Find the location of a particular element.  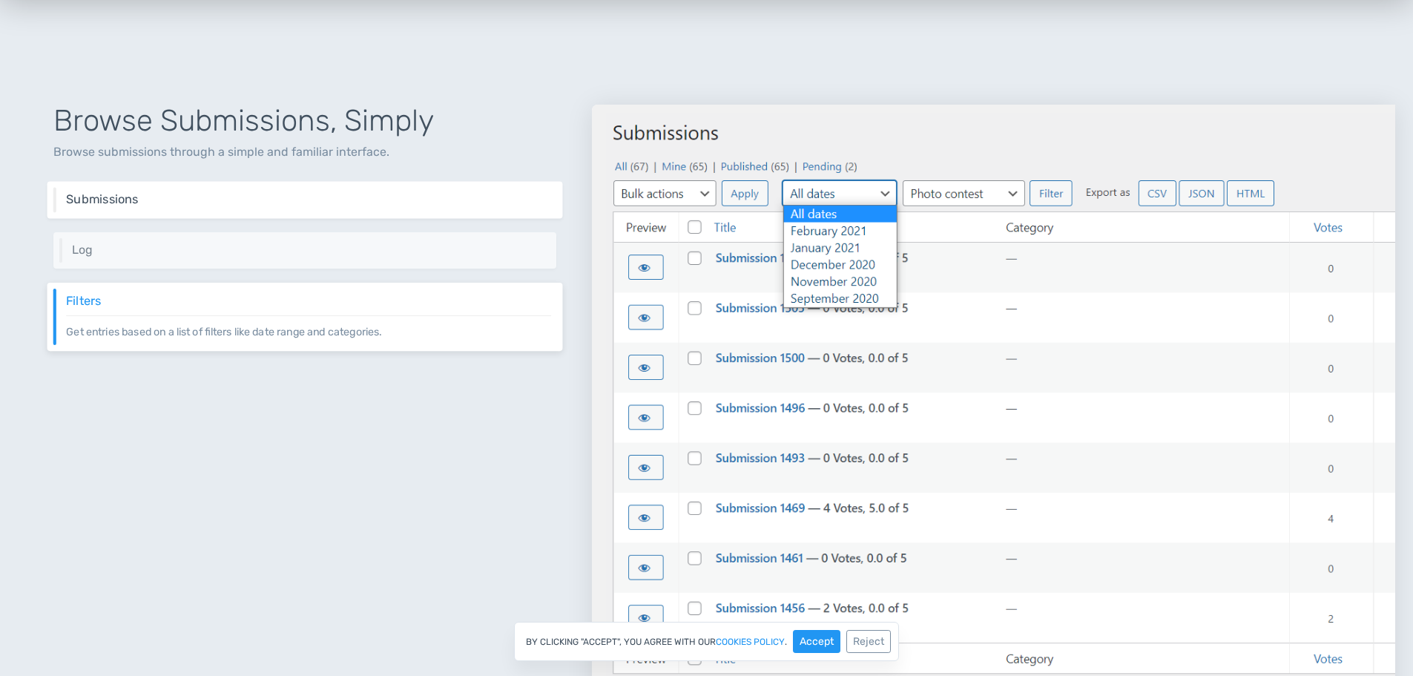

button: Reject is located at coordinates (868, 641).